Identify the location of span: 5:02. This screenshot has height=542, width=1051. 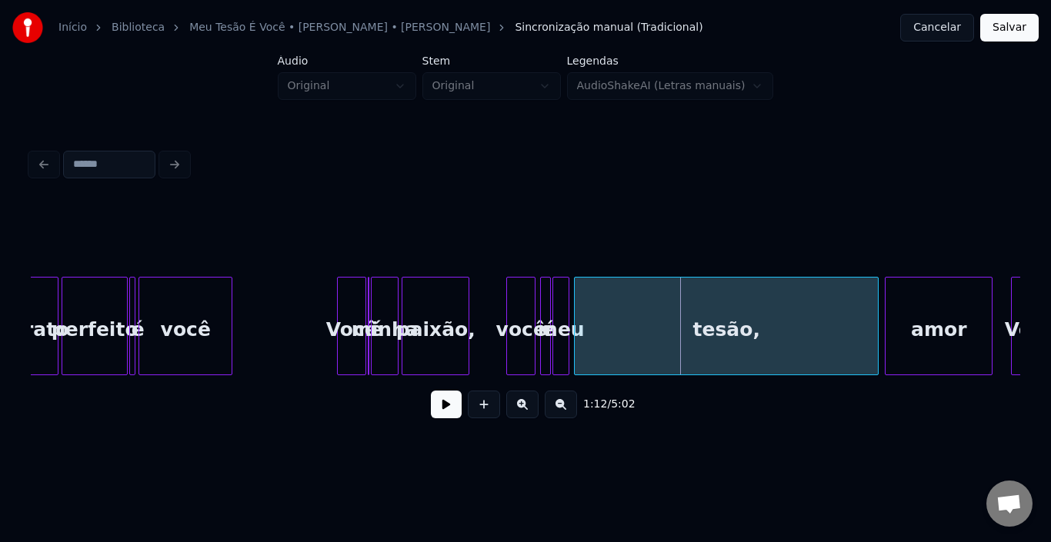
(622, 405).